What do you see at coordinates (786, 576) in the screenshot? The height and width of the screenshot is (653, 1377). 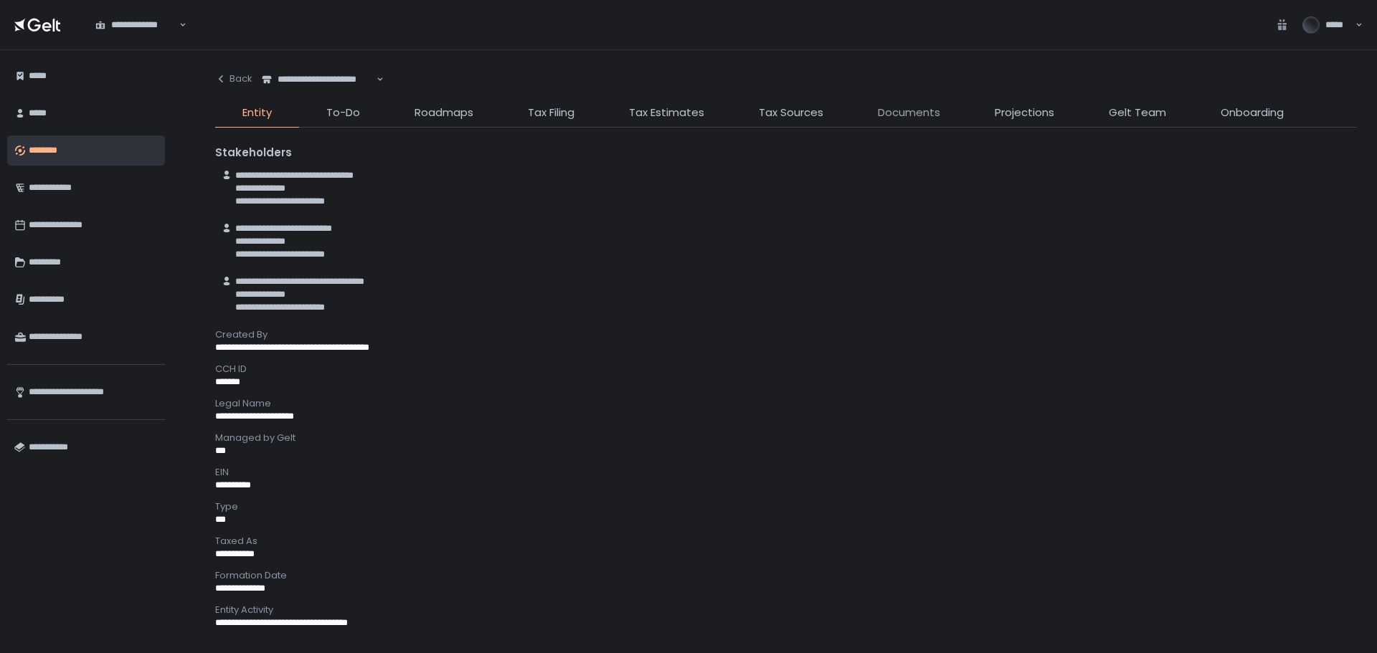 I see `div: Formation Date` at bounding box center [786, 576].